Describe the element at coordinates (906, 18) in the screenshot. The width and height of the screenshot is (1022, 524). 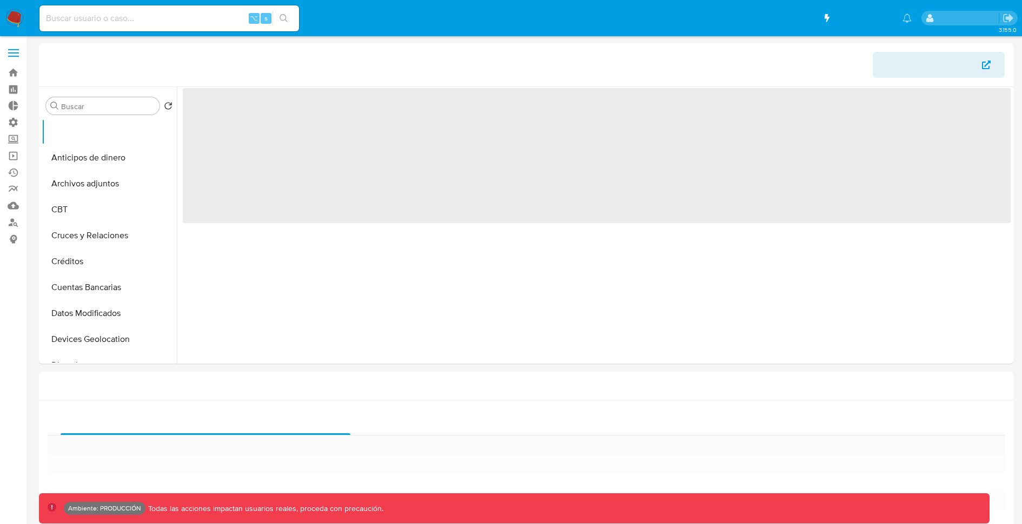
I see `a: Notificaciones` at that location.